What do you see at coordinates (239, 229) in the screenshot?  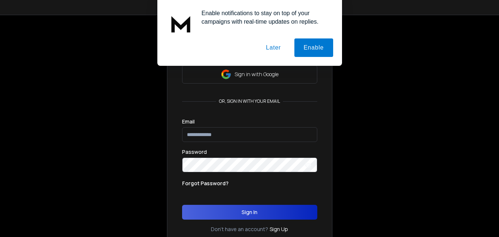 I see `p: Don't have an account?` at bounding box center [239, 229].